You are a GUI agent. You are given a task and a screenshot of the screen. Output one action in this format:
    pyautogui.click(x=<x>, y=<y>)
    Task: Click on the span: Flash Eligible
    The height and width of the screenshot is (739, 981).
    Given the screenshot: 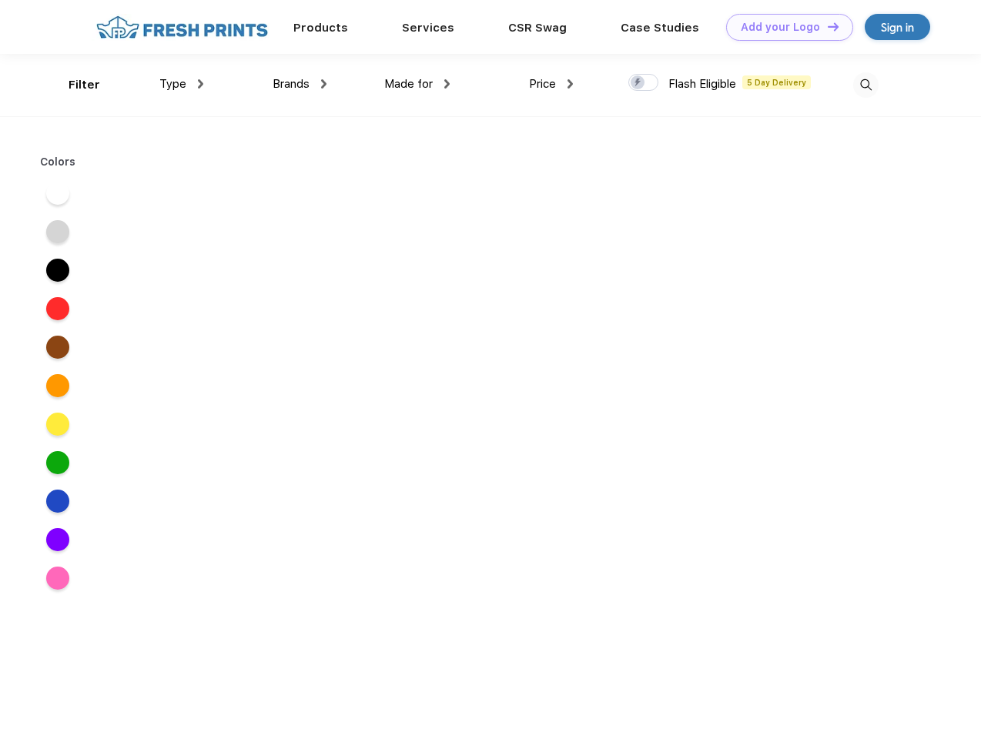 What is the action you would take?
    pyautogui.click(x=702, y=84)
    